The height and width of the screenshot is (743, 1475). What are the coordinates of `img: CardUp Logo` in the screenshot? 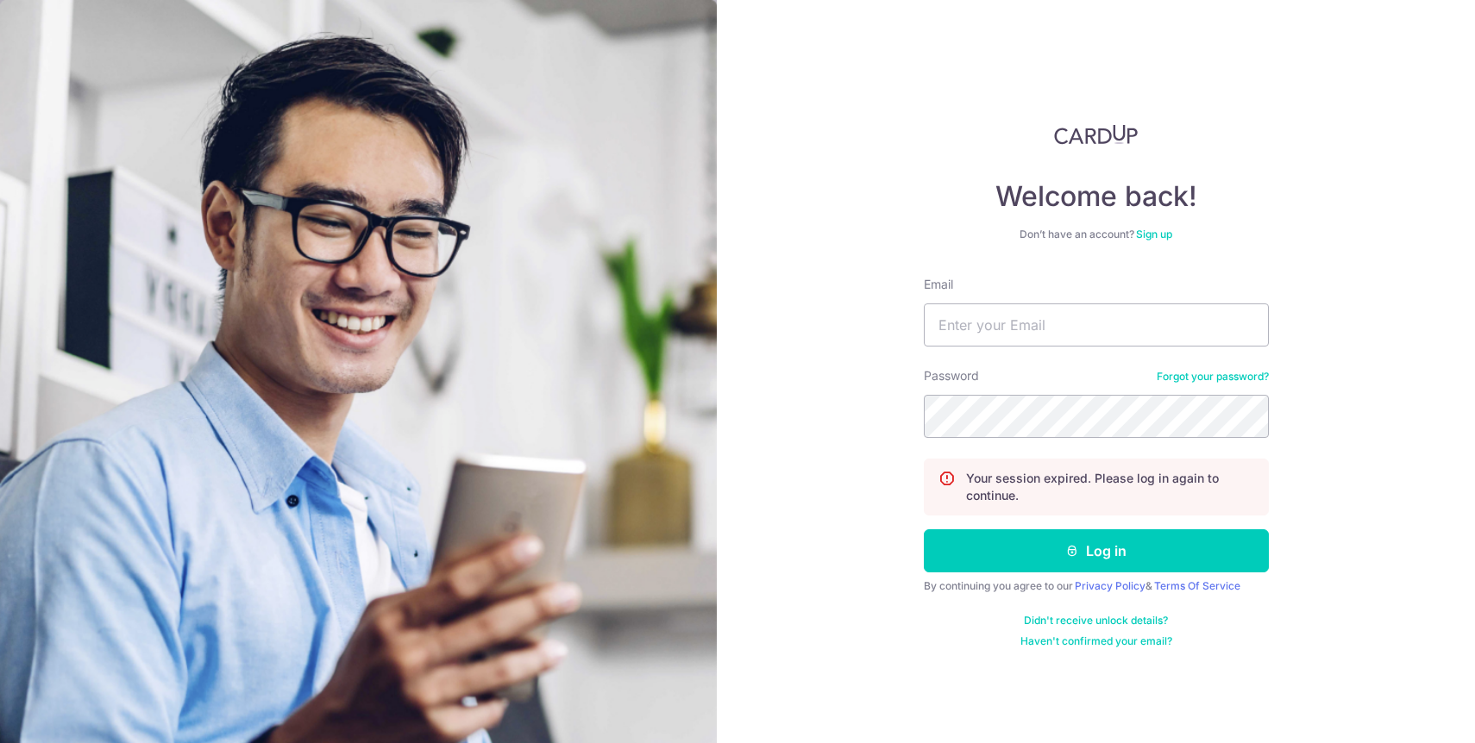 It's located at (1096, 135).